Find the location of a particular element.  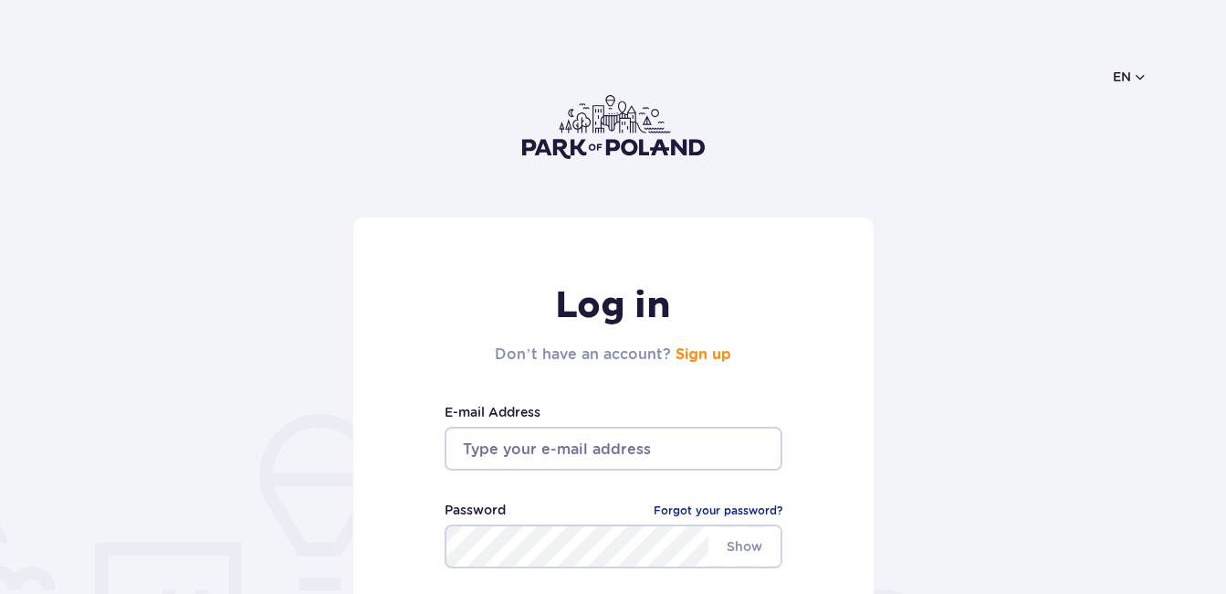

button: en is located at coordinates (1131, 77).